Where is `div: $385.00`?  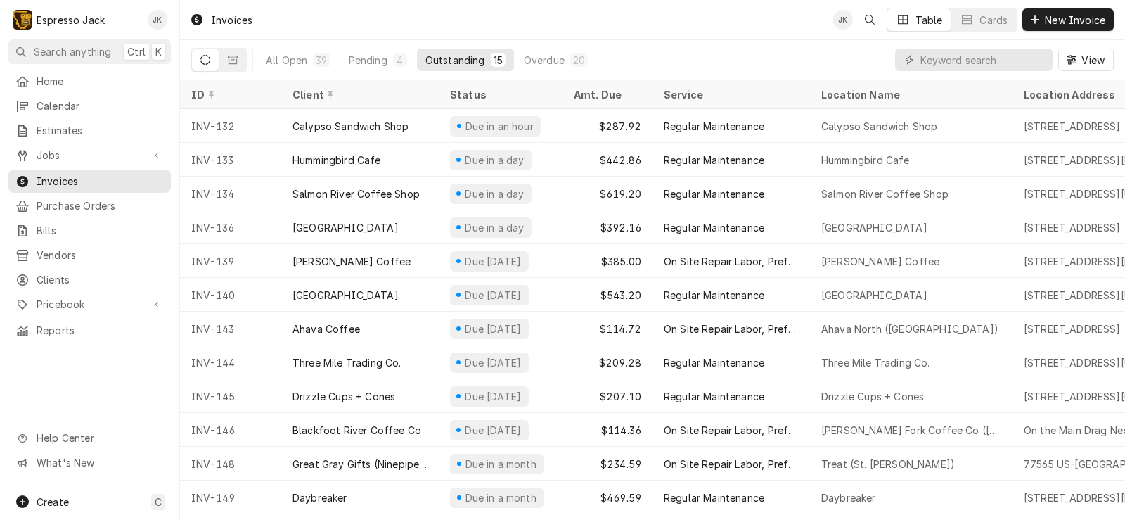
div: $385.00 is located at coordinates (608, 261).